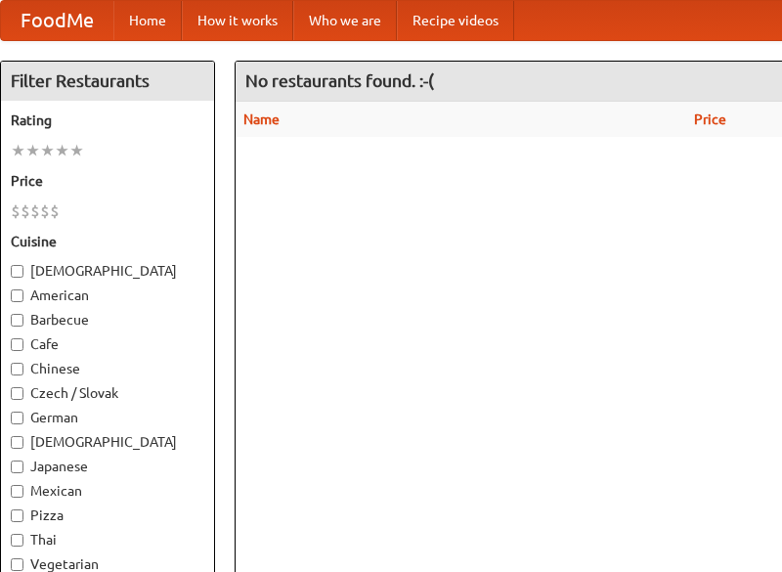 The height and width of the screenshot is (572, 782). Describe the element at coordinates (456, 21) in the screenshot. I see `a: Recipe videos` at that location.